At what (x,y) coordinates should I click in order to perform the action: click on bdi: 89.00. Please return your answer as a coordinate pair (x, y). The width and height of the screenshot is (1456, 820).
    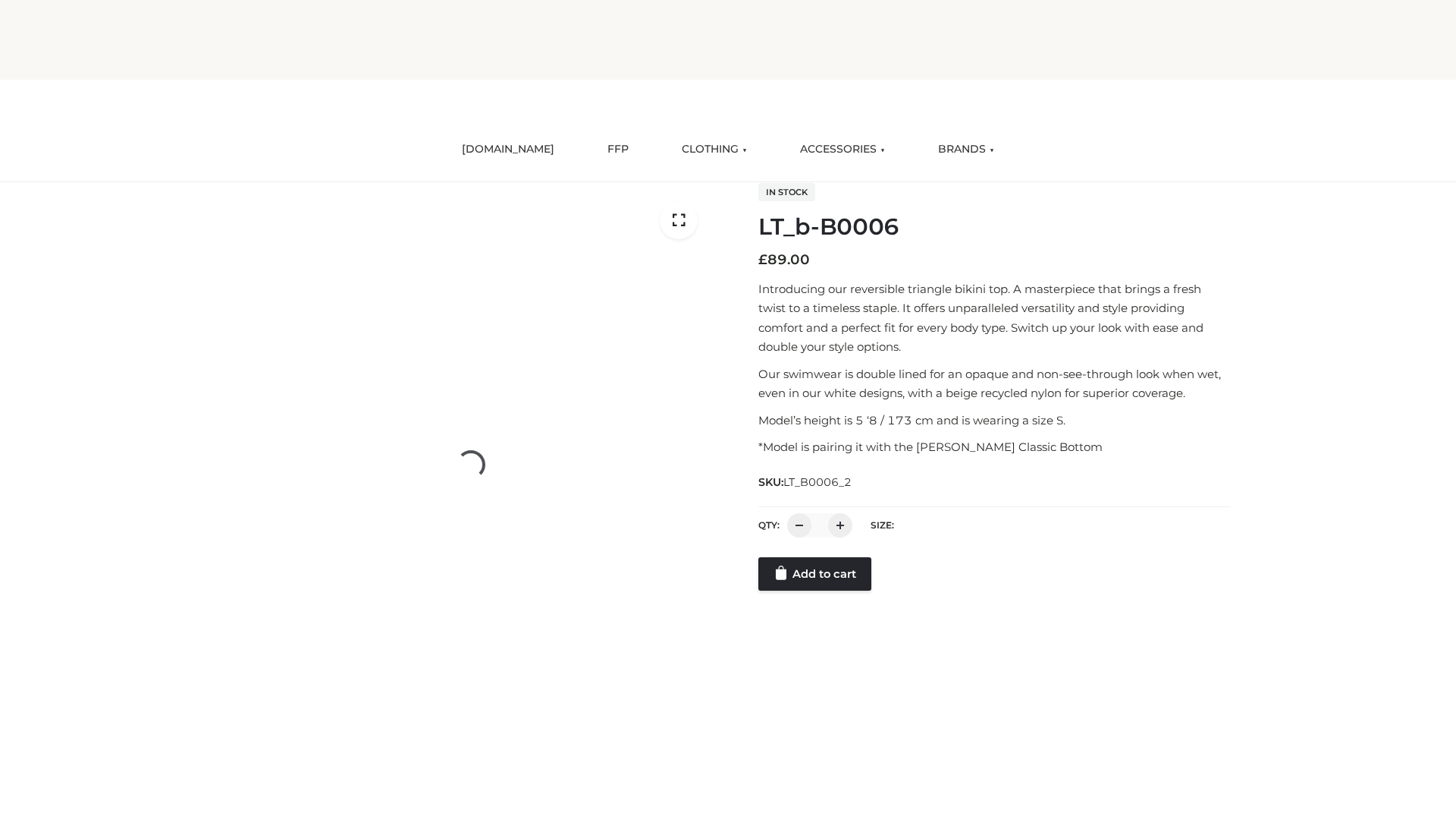
    Looking at the image, I should click on (784, 259).